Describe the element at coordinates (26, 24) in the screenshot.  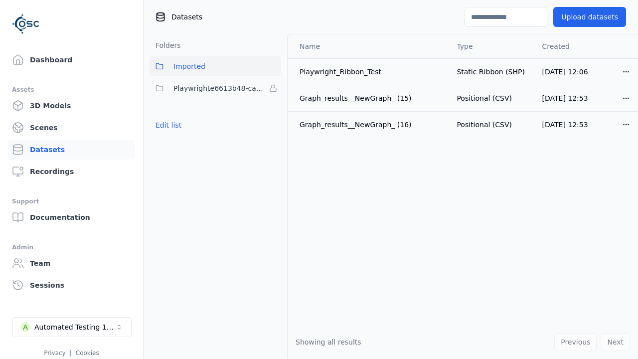
I see `img: Logo` at that location.